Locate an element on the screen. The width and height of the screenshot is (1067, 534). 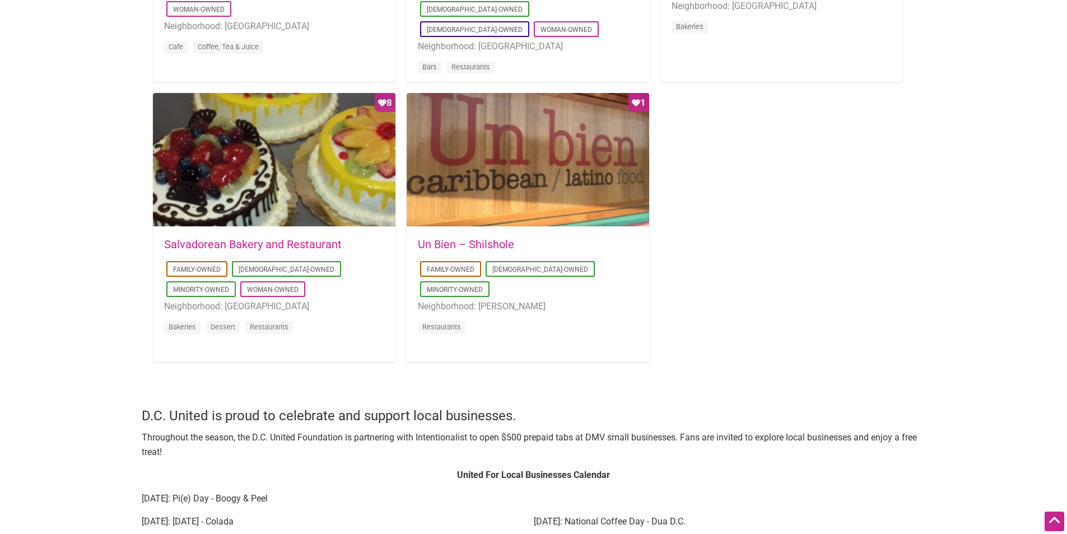
a: Salvadorean Bakery and Restaurant is located at coordinates (253, 244).